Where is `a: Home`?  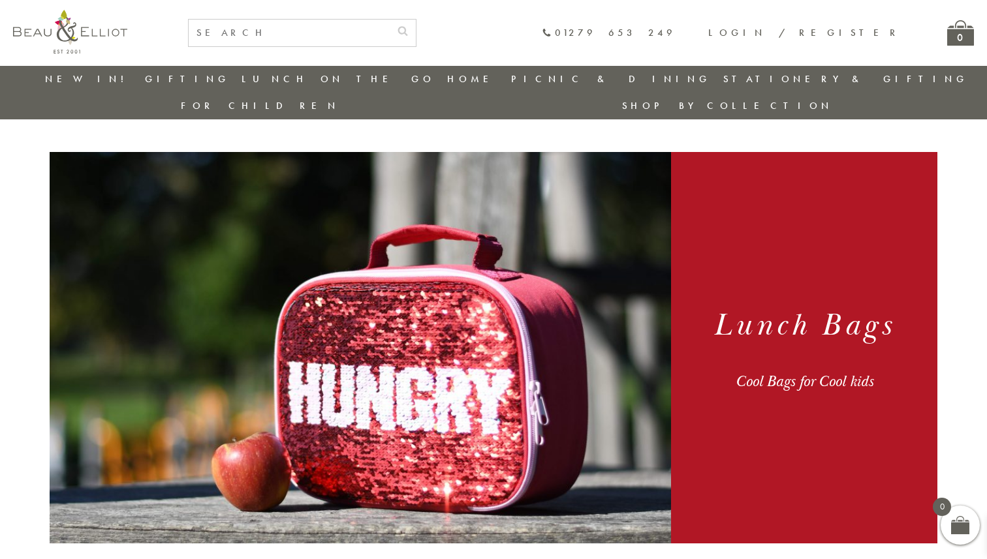
a: Home is located at coordinates (473, 79).